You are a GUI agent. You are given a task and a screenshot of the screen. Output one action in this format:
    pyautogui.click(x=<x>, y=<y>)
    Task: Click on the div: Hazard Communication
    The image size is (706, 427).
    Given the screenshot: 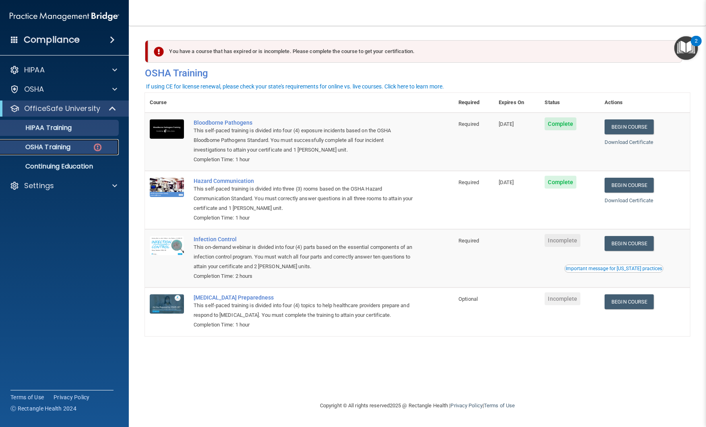 What is the action you would take?
    pyautogui.click(x=303, y=181)
    